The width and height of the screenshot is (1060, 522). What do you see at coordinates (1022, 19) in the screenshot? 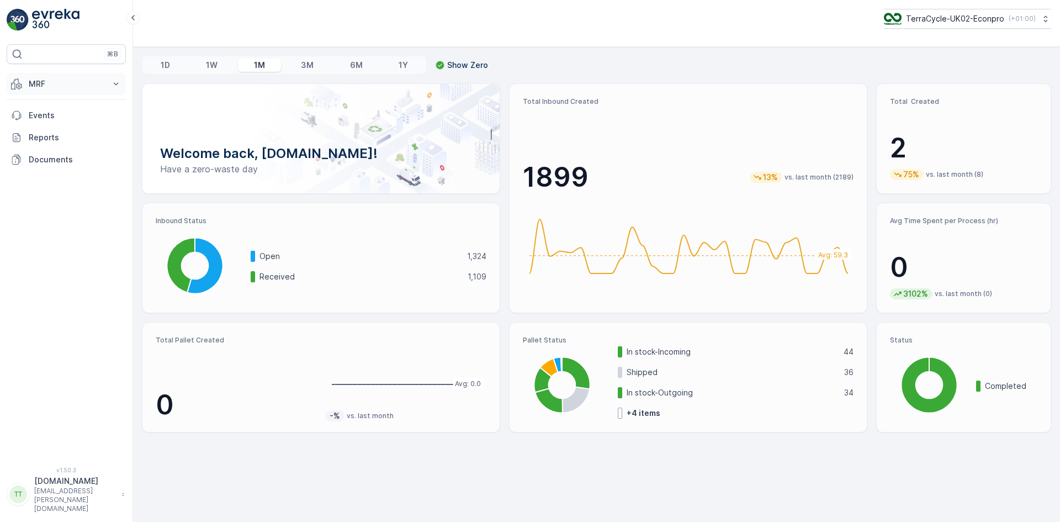
I see `p: ( +01:00 )` at bounding box center [1022, 19].